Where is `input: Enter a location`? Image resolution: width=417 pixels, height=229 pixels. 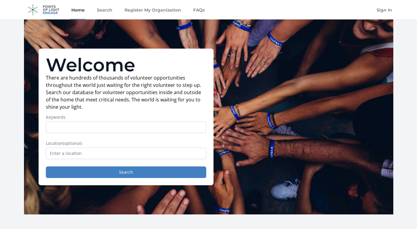
input: Enter a location is located at coordinates (126, 153).